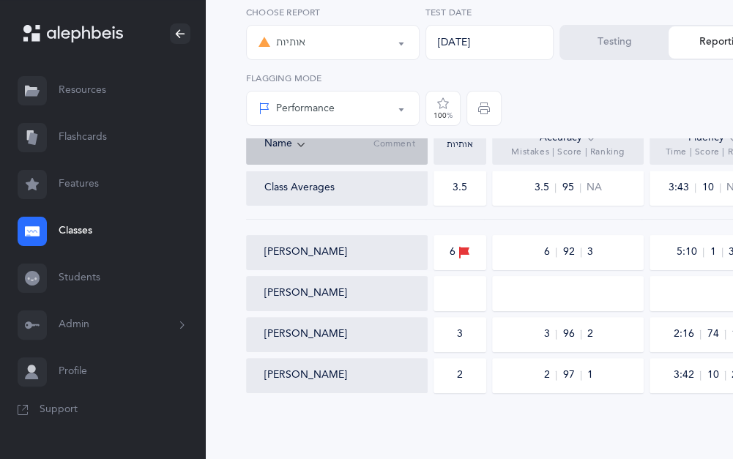 The height and width of the screenshot is (459, 733). What do you see at coordinates (567, 152) in the screenshot?
I see `span: Mistakes | Score | Ranking` at bounding box center [567, 152].